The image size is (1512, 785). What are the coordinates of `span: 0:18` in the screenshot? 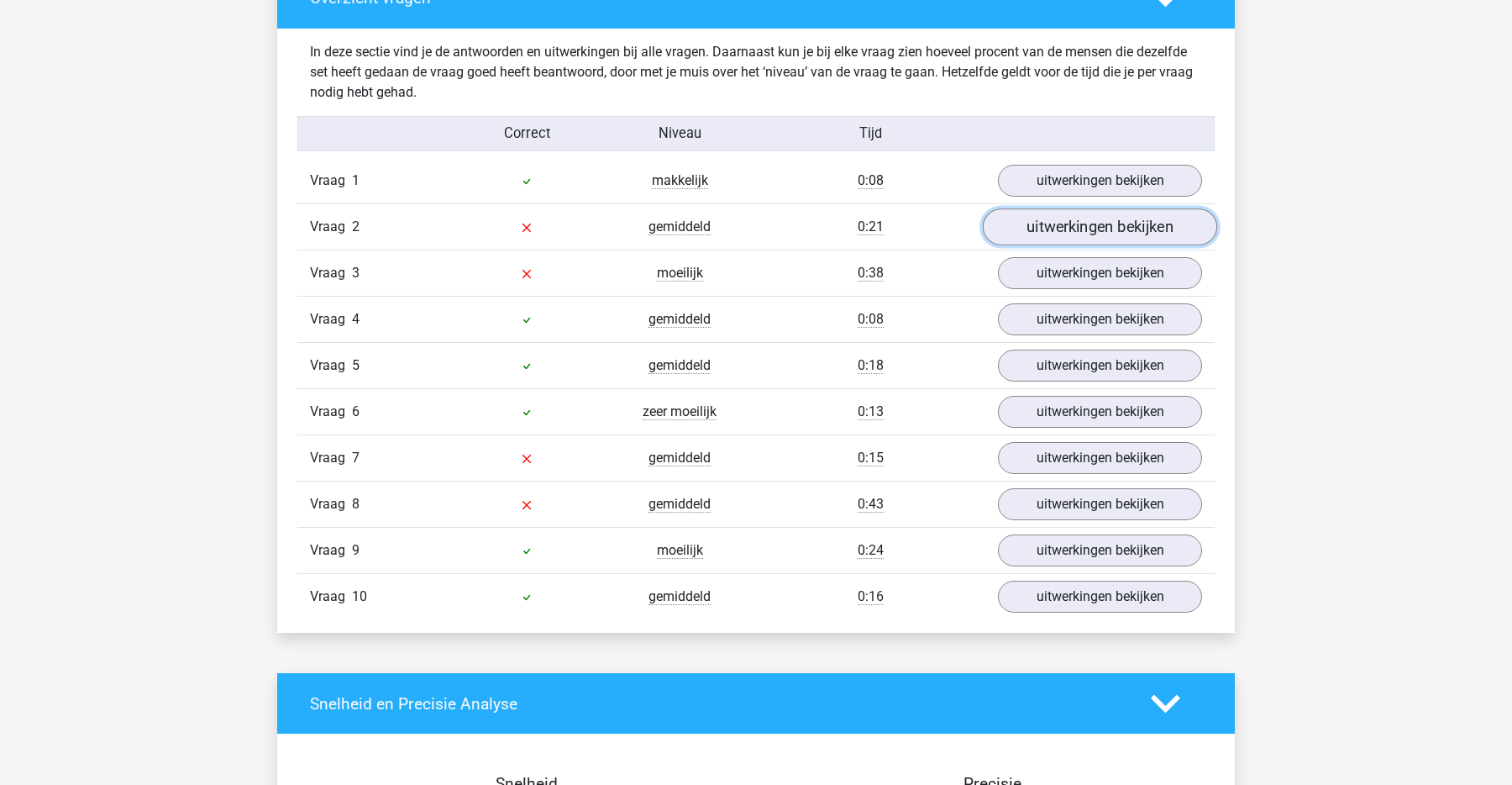 It's located at (870, 365).